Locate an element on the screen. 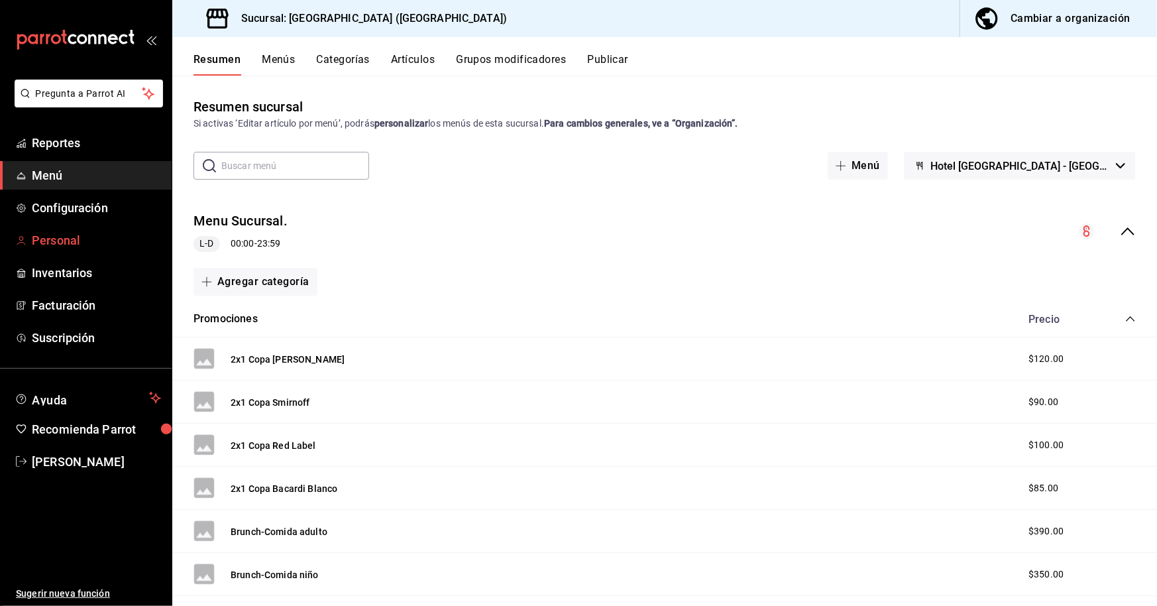  button: Menu Sucursal. is located at coordinates (241, 221).